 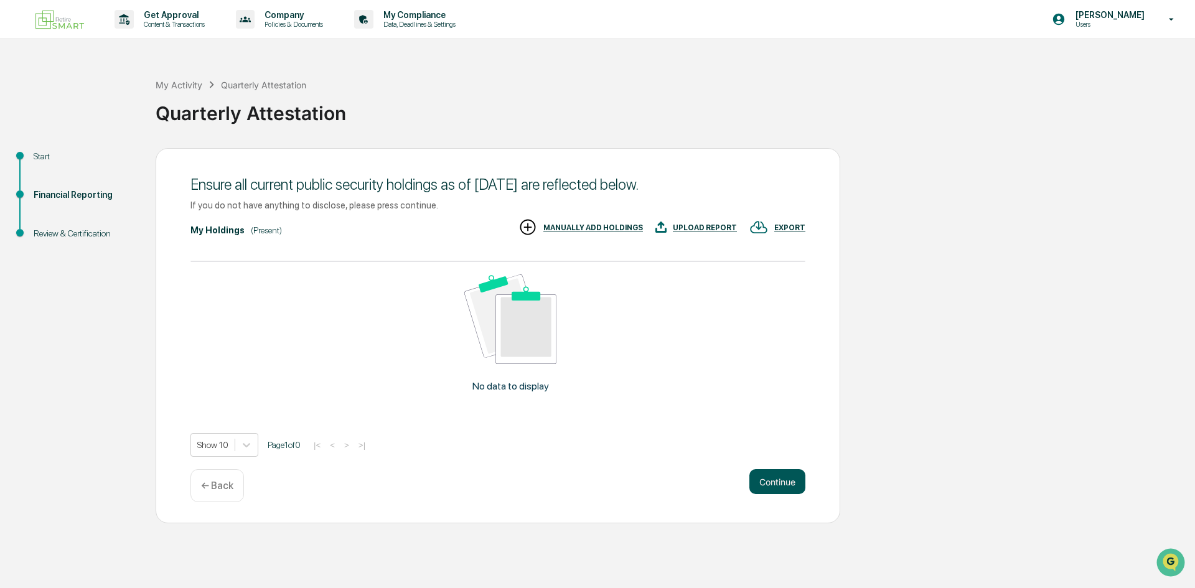 What do you see at coordinates (137, 215) in the screenshot?
I see `span: Pylon` at bounding box center [137, 215].